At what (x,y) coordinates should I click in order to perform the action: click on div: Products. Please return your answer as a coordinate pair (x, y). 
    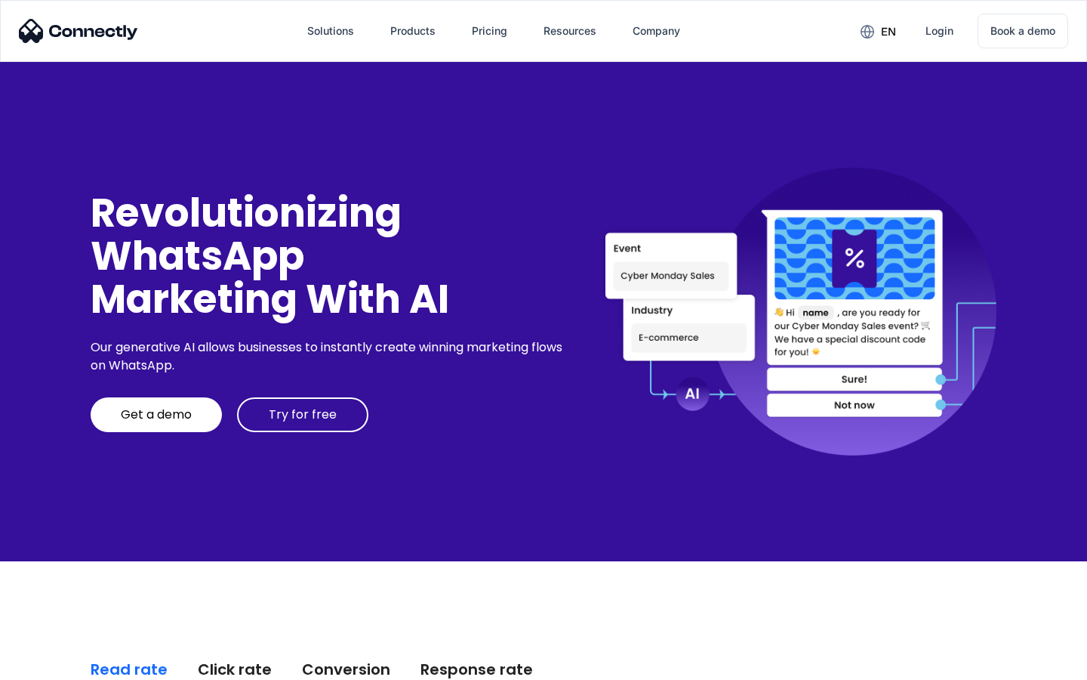
    Looking at the image, I should click on (413, 31).